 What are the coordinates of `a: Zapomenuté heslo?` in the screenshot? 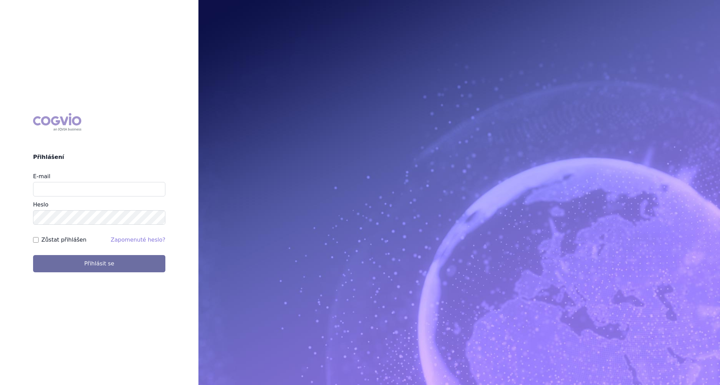 It's located at (138, 239).